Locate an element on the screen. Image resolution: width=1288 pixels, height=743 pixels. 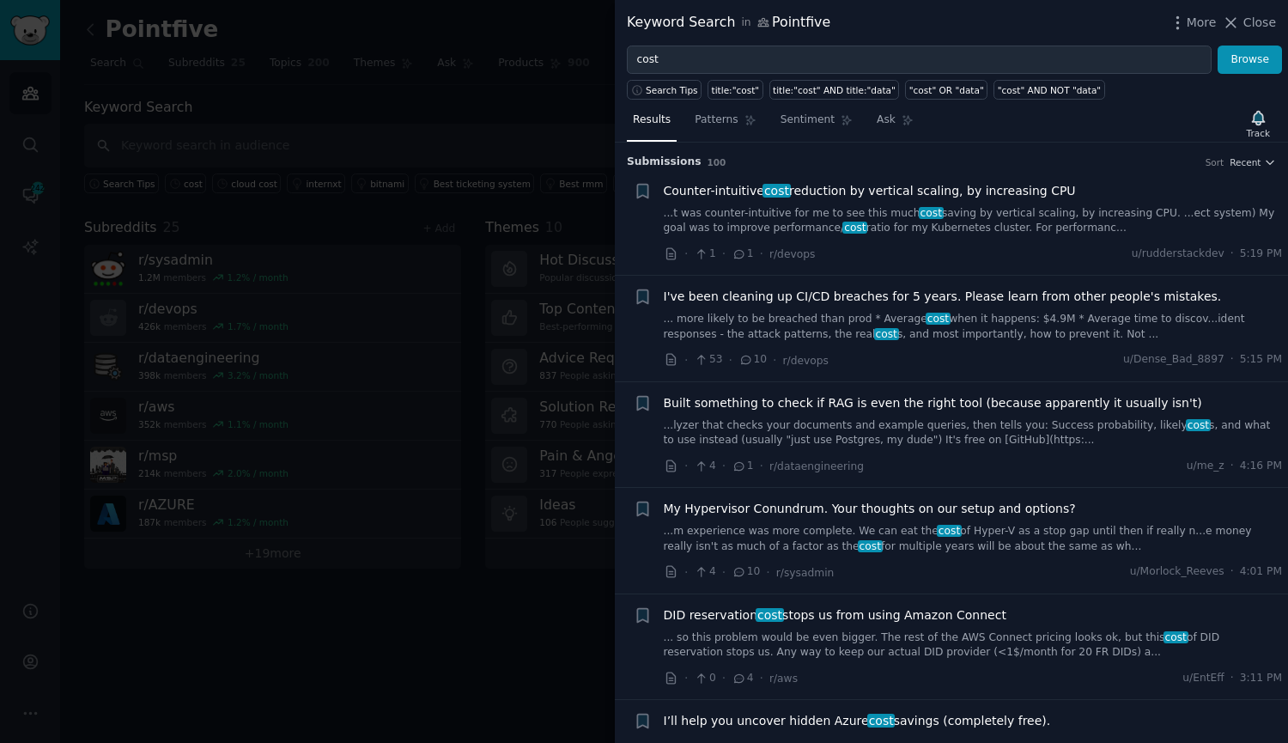
a: title:"cost" is located at coordinates (735, 89).